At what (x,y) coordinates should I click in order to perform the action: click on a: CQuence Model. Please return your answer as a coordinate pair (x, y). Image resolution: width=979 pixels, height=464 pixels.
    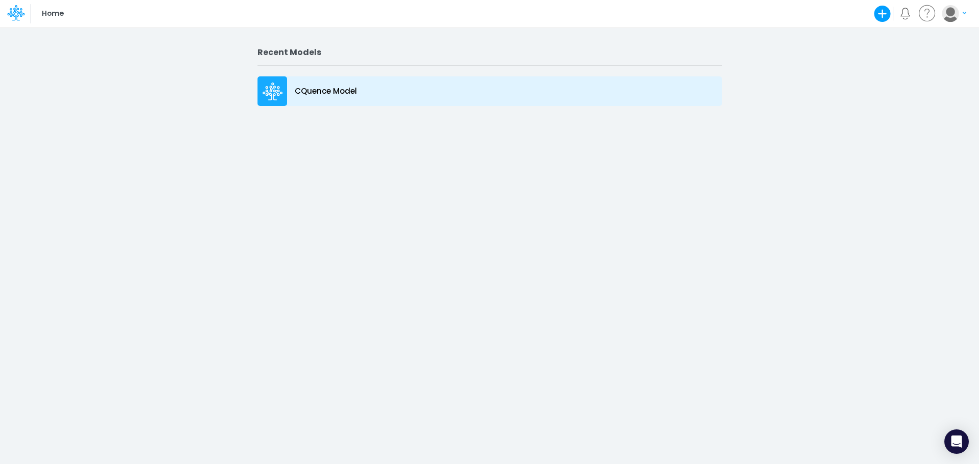
    Looking at the image, I should click on (489, 91).